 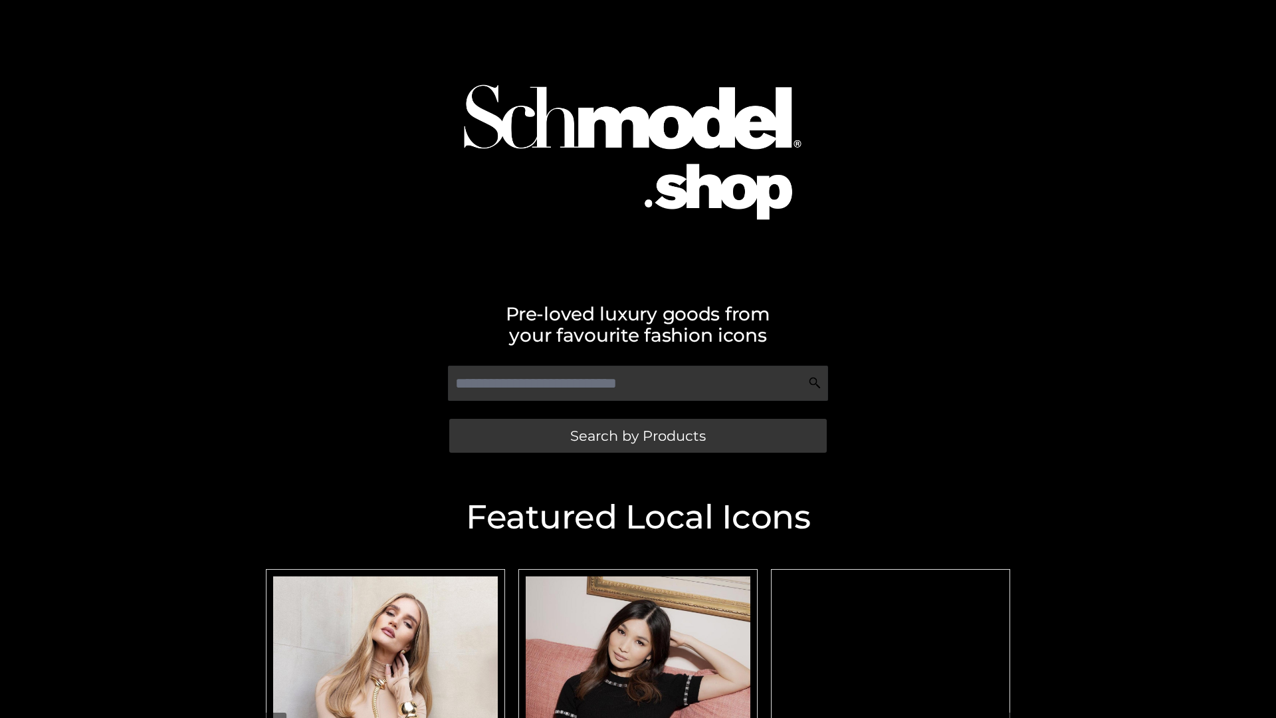 What do you see at coordinates (638, 435) in the screenshot?
I see `a: Search by Products` at bounding box center [638, 435].